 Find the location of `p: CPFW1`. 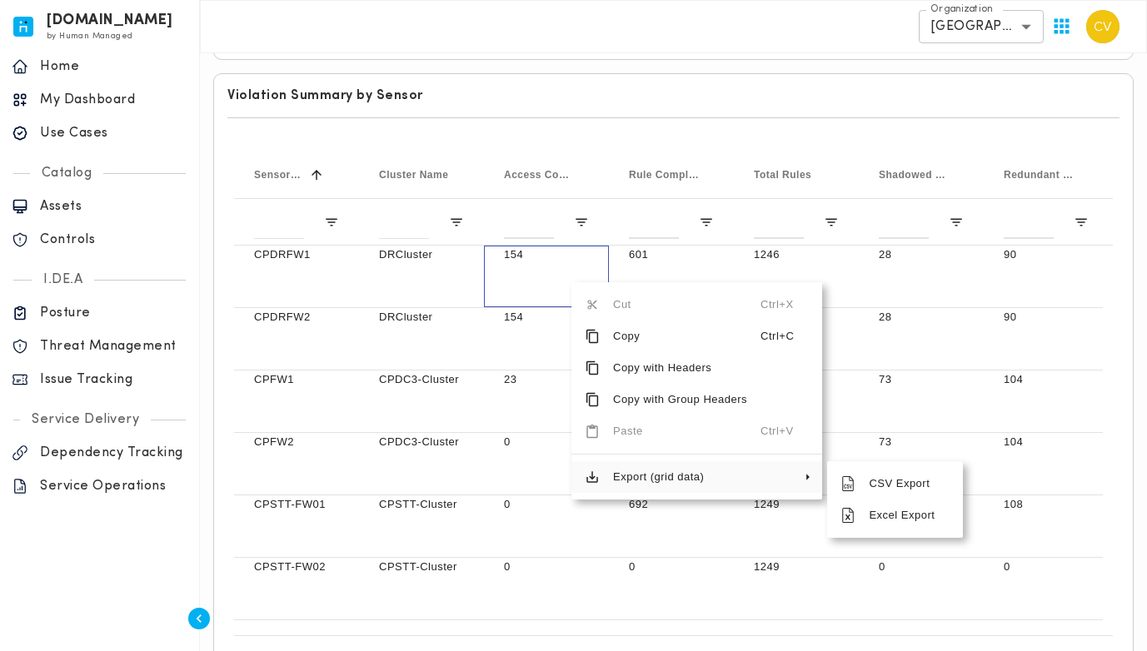

p: CPFW1 is located at coordinates (297, 380).